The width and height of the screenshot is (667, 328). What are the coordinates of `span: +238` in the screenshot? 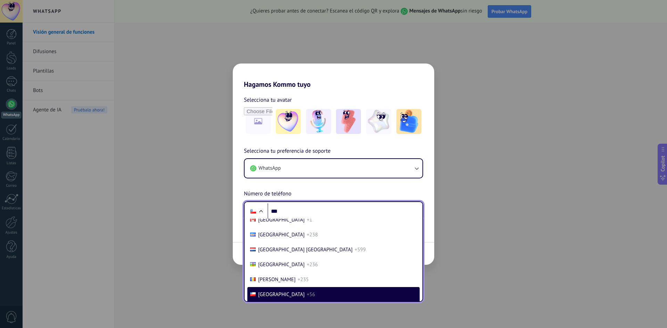 It's located at (312, 235).